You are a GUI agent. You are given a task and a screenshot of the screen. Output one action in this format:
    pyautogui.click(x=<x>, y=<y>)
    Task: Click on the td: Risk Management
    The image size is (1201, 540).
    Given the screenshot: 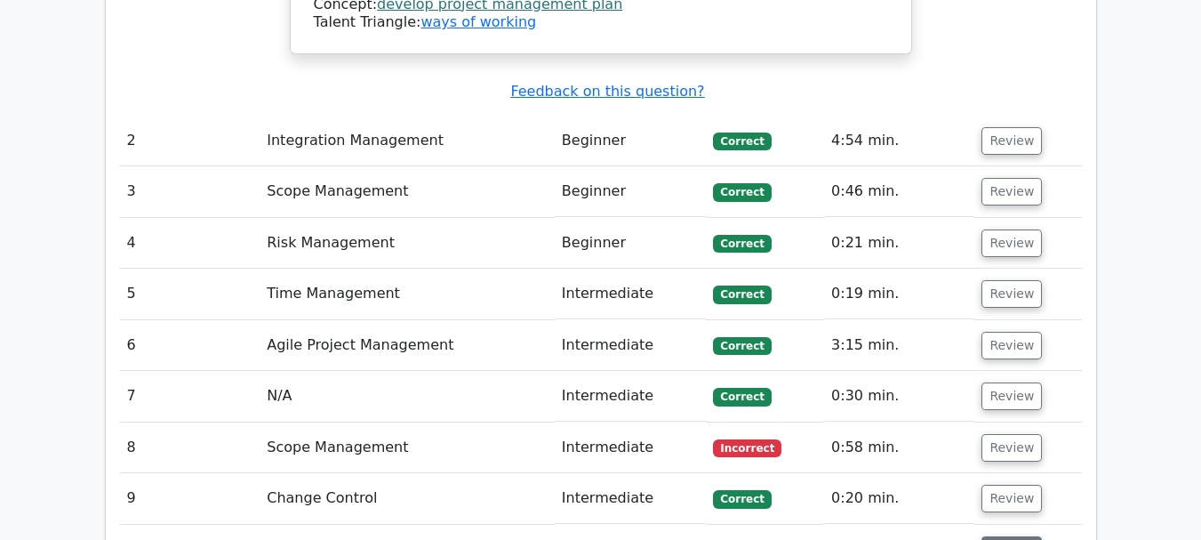 What is the action you would take?
    pyautogui.click(x=407, y=243)
    